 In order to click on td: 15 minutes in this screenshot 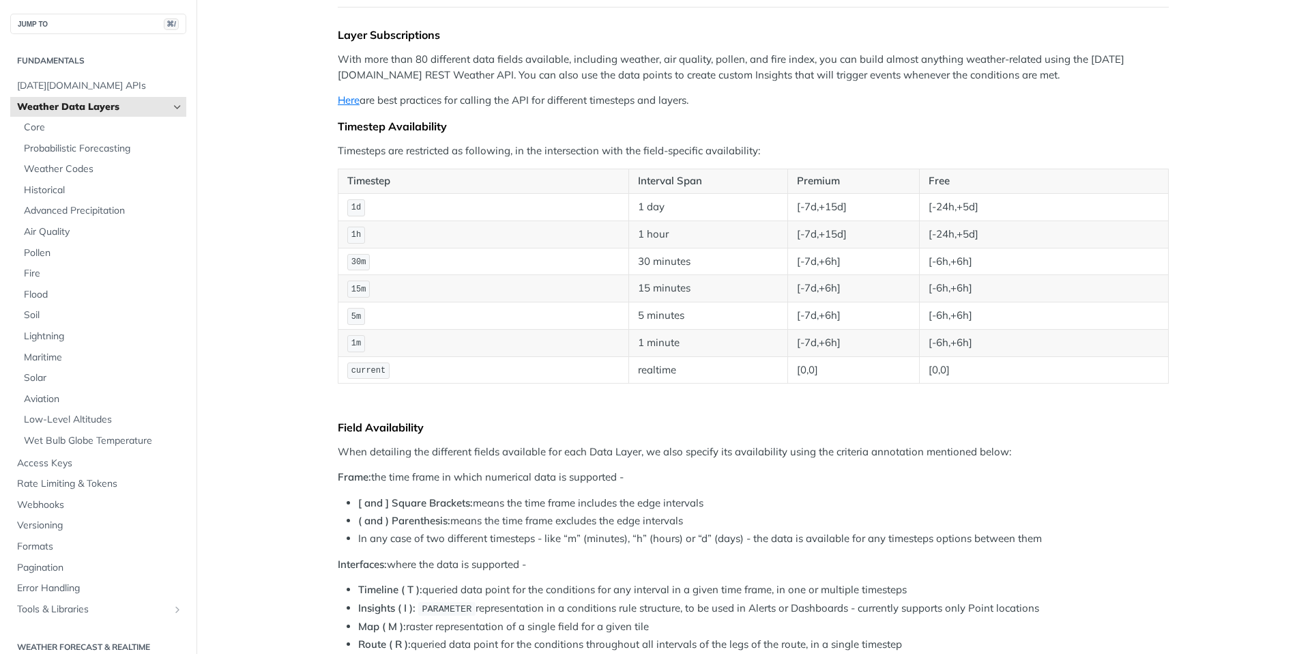, I will do `click(707, 289)`.